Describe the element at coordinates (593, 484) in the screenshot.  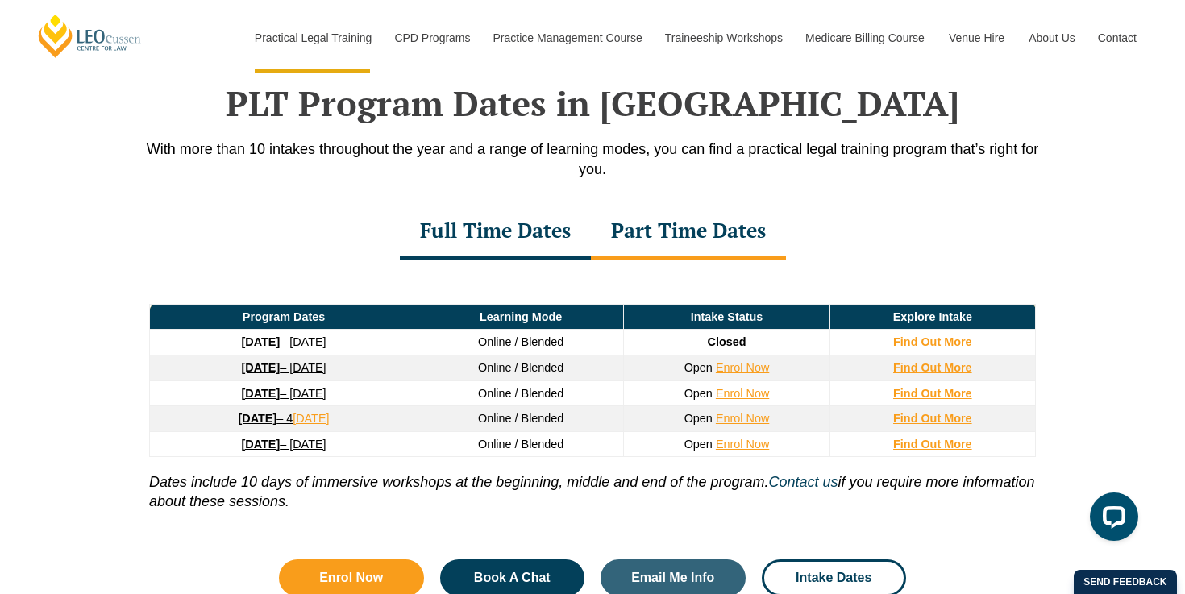
I see `p: . if you require more information about these sessions.` at that location.